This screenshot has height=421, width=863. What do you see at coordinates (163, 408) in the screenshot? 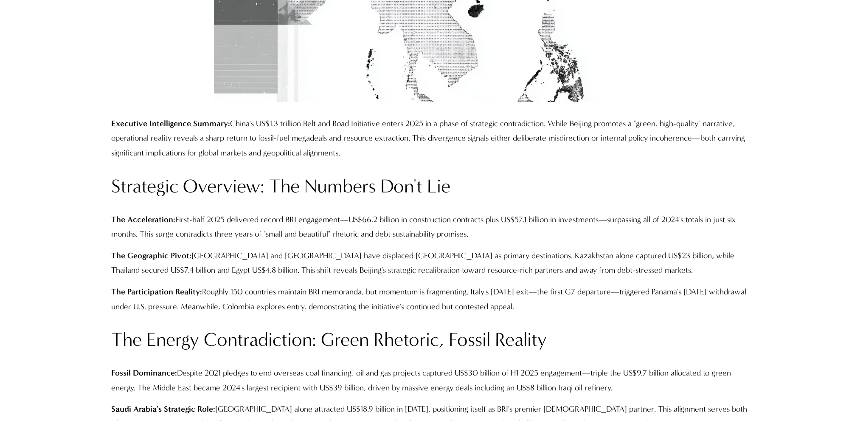
I see `strong: Saudi Arabia's Strategic Role:` at bounding box center [163, 408].